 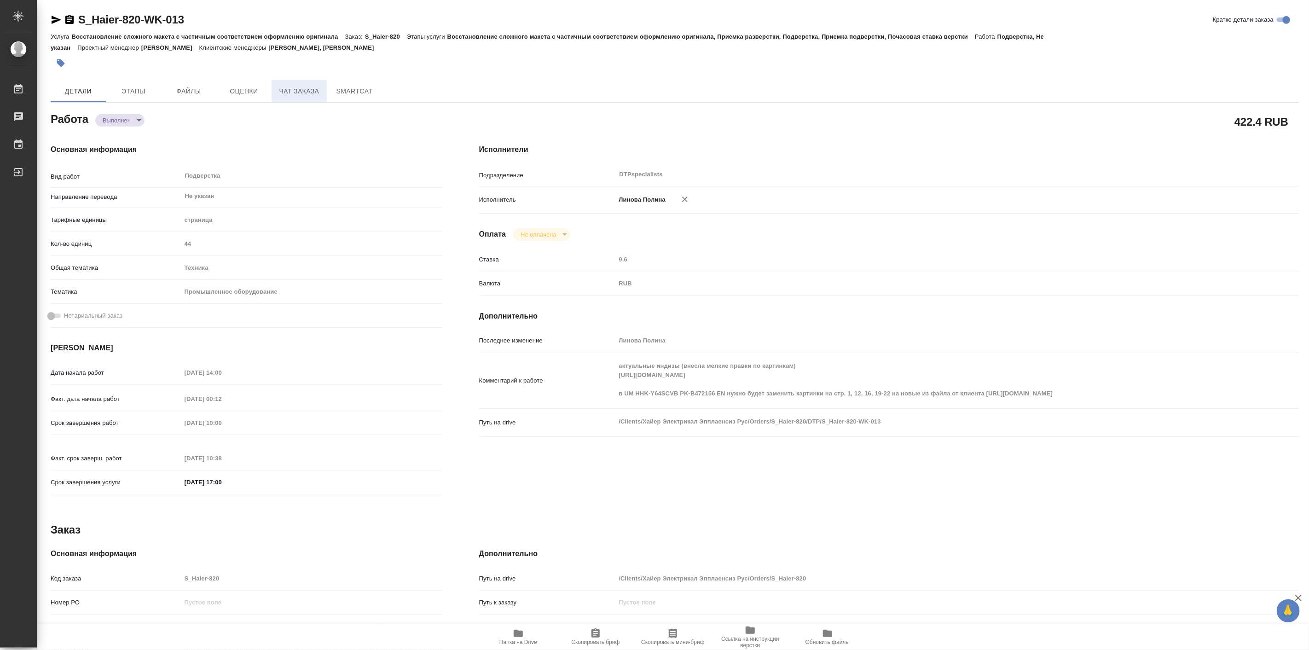 I want to click on h2: Заказ, so click(x=65, y=530).